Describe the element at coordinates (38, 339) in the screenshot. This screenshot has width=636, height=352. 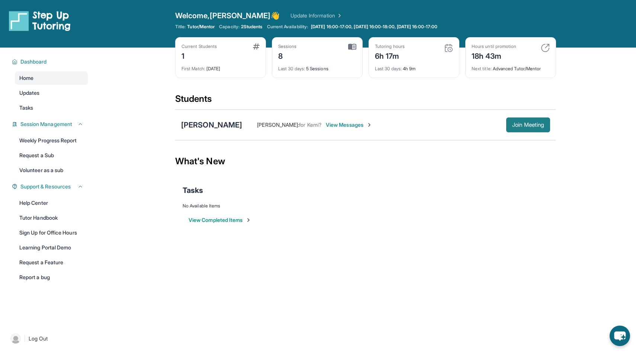
I see `span: Log Out` at that location.